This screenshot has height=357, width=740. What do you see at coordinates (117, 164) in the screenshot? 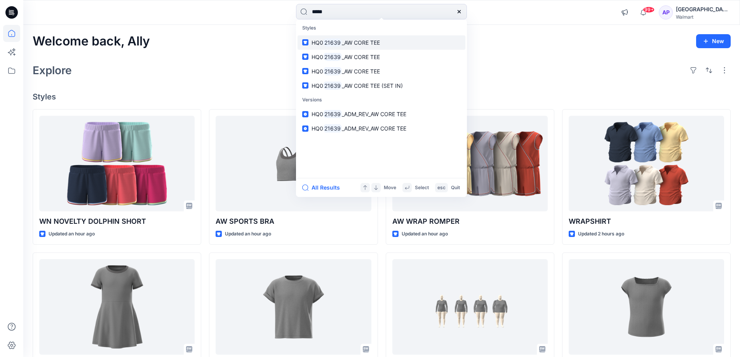
I see `a: WN NOVELTY DOLPHIN SHORT` at bounding box center [117, 164].